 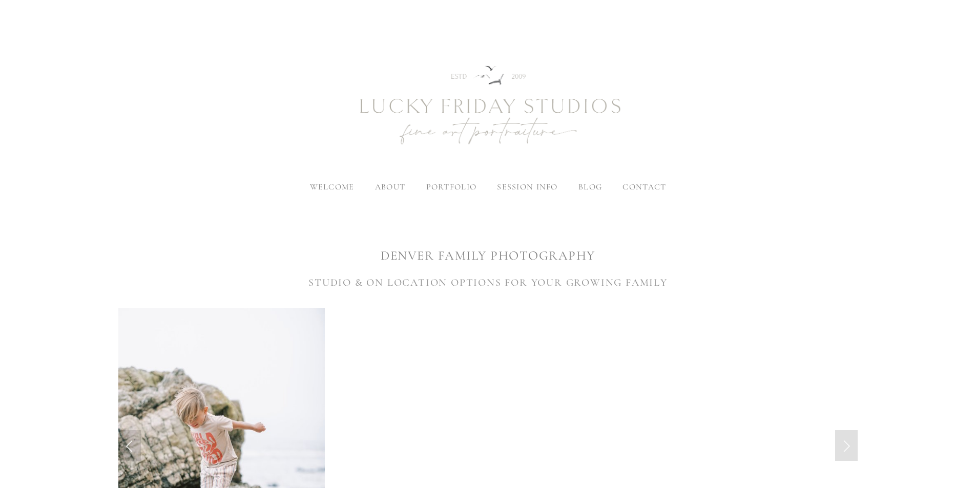 I want to click on span: blog, so click(x=590, y=187).